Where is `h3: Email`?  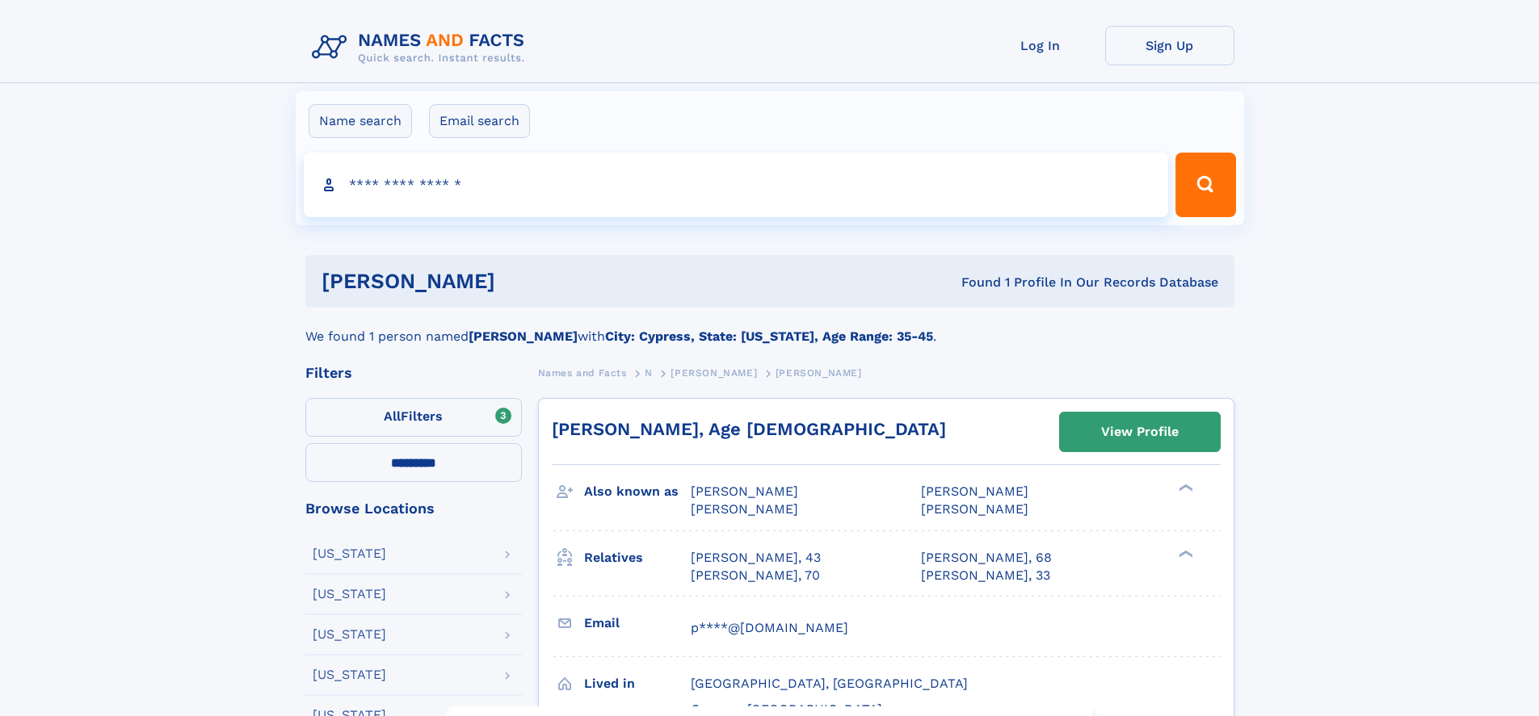
h3: Email is located at coordinates (637, 623).